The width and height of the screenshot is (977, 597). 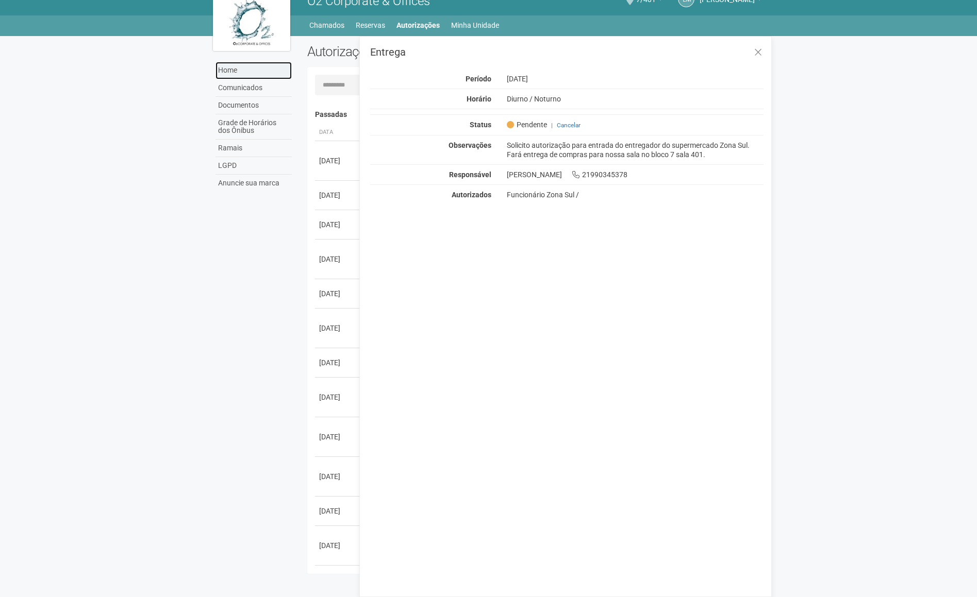 What do you see at coordinates (254, 71) in the screenshot?
I see `a: Home` at bounding box center [254, 71].